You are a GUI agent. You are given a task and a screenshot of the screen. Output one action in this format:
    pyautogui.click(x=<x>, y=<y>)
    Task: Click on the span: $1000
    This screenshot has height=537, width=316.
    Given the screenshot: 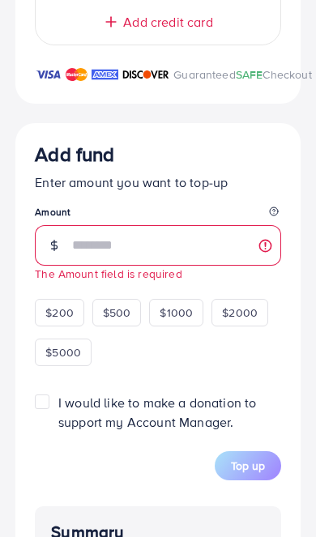 What is the action you would take?
    pyautogui.click(x=176, y=313)
    